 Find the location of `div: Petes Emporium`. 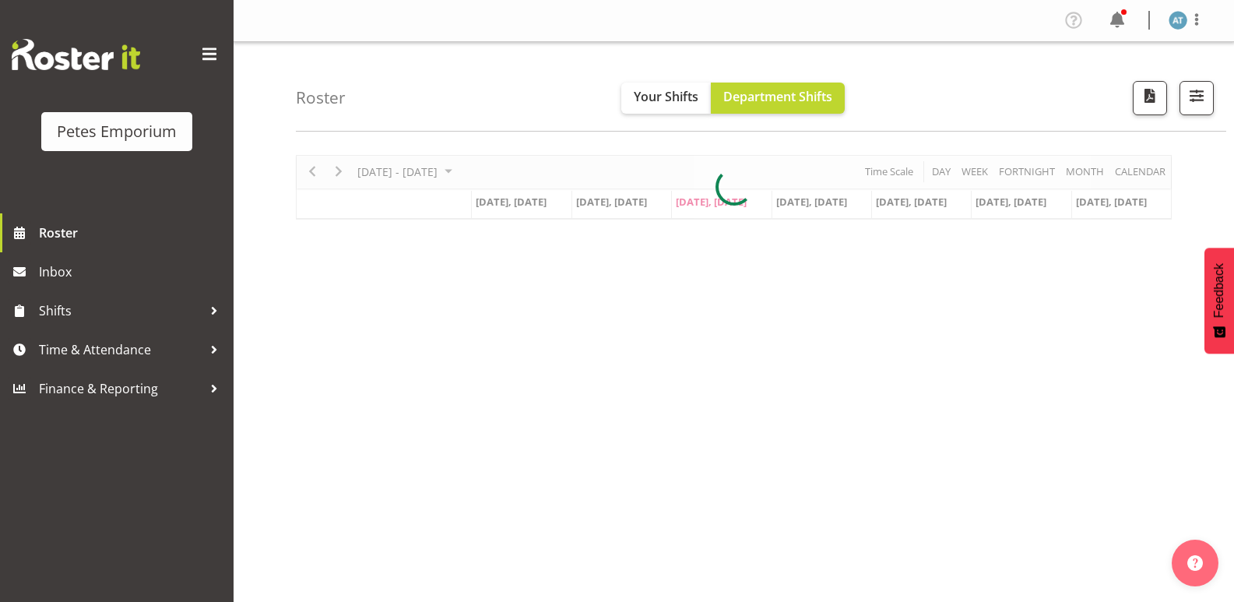

div: Petes Emporium is located at coordinates (117, 132).